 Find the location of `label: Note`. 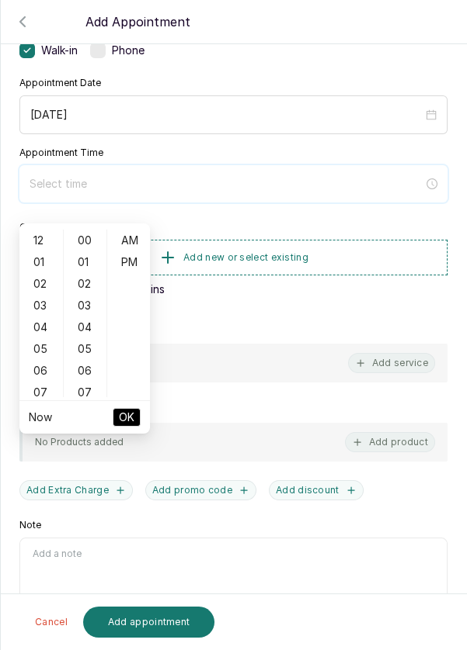

label: Note is located at coordinates (30, 526).